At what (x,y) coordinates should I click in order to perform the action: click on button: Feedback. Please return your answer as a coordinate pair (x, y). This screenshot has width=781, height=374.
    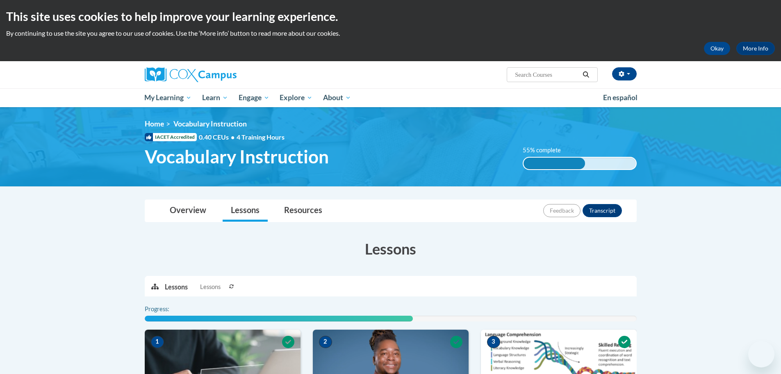
    Looking at the image, I should click on (562, 210).